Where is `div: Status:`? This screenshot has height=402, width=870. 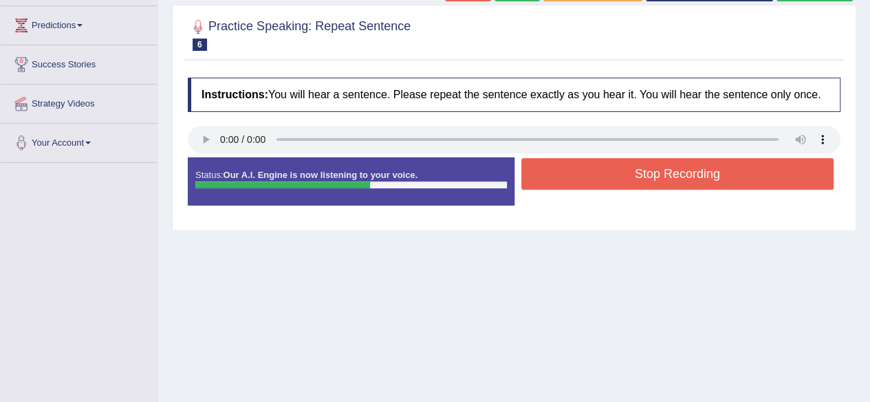 div: Status: is located at coordinates (351, 182).